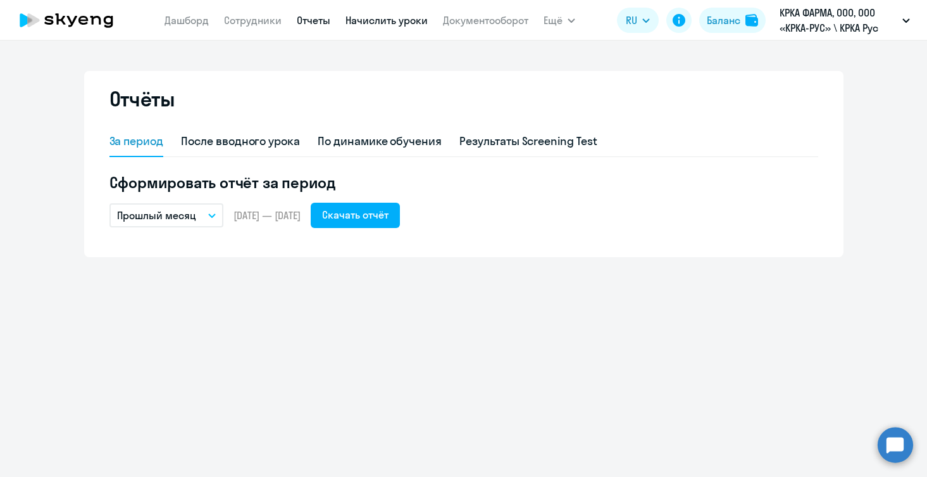 Image resolution: width=927 pixels, height=477 pixels. What do you see at coordinates (355, 215) in the screenshot?
I see `a: Скачать отчёт` at bounding box center [355, 215].